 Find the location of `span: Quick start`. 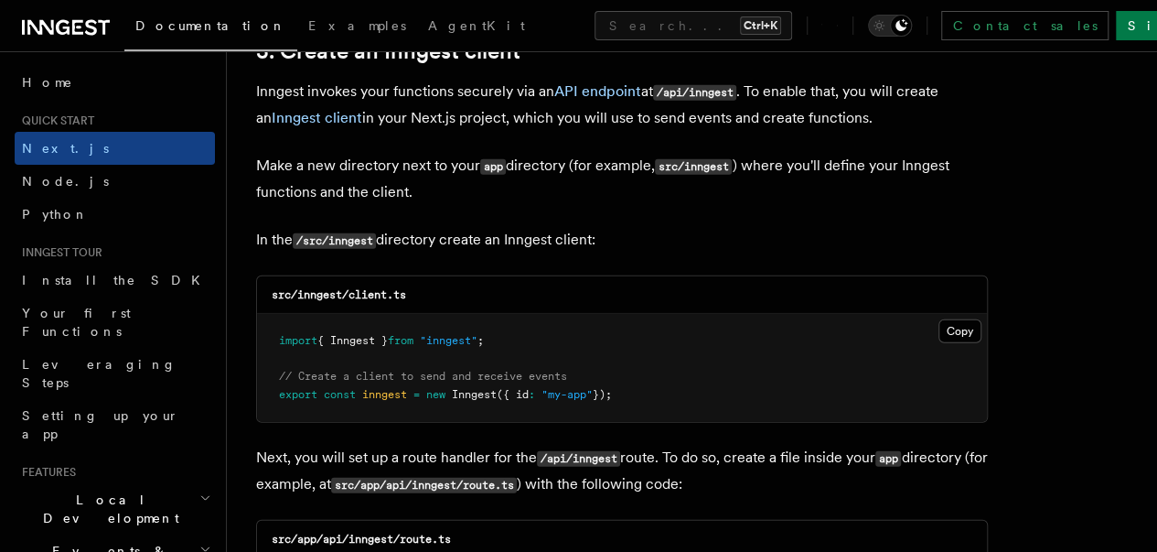

span: Quick start is located at coordinates (54, 121).